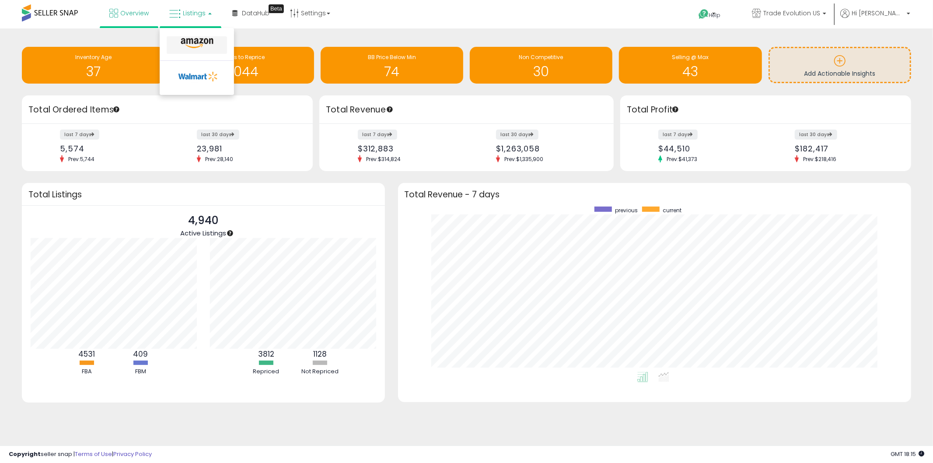 Image resolution: width=933 pixels, height=463 pixels. What do you see at coordinates (167, 110) in the screenshot?
I see `h3: Total Ordered Items` at bounding box center [167, 110].